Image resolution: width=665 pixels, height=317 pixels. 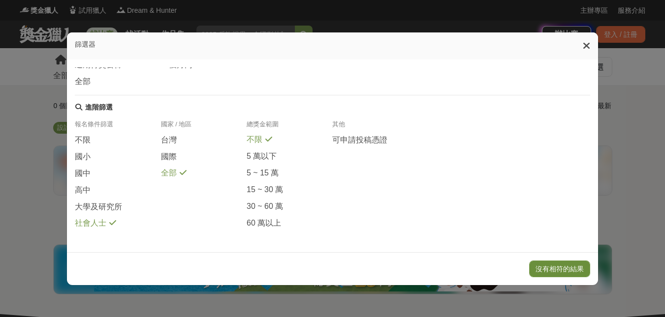 I want to click on div: 總獎金範圍, so click(x=289, y=127).